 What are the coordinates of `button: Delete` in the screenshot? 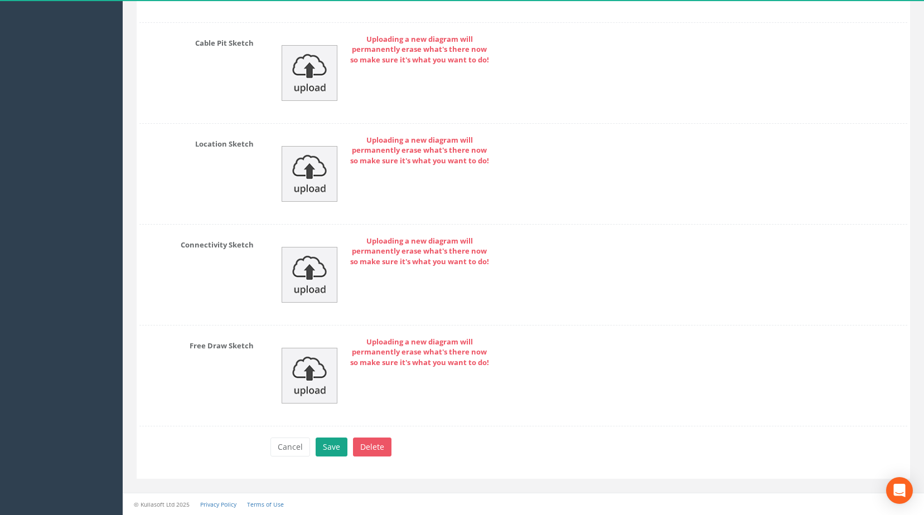 It's located at (372, 447).